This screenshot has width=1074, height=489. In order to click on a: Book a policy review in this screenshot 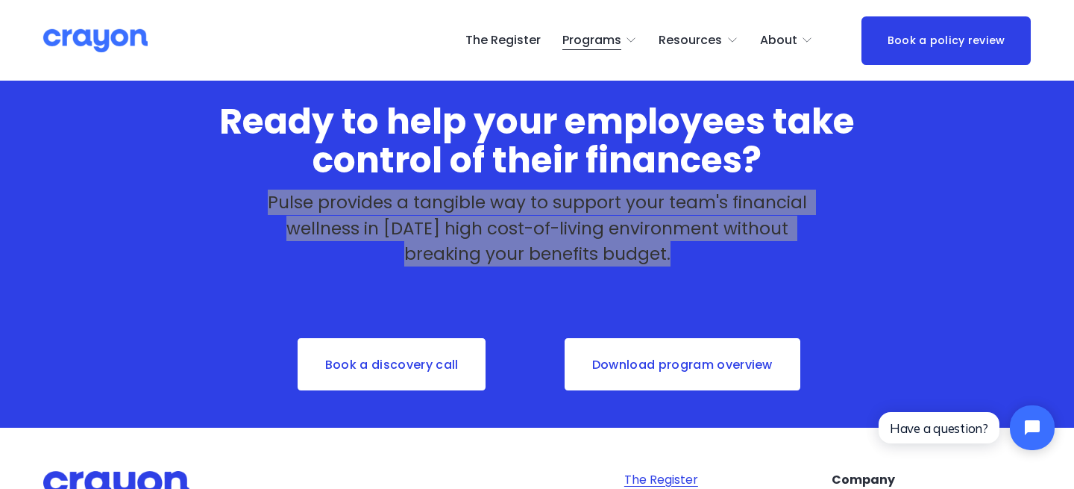, I will do `click(946, 40)`.